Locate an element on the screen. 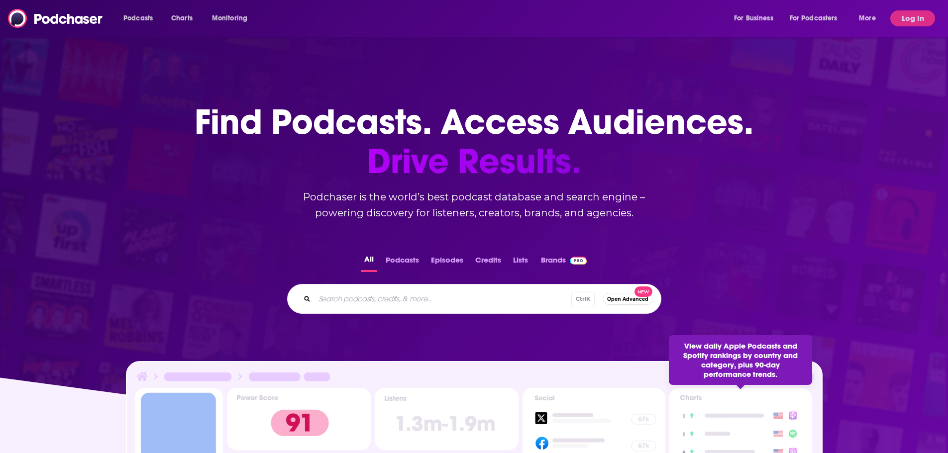 This screenshot has height=453, width=948. img: Podcast Insights Power score is located at coordinates (299, 419).